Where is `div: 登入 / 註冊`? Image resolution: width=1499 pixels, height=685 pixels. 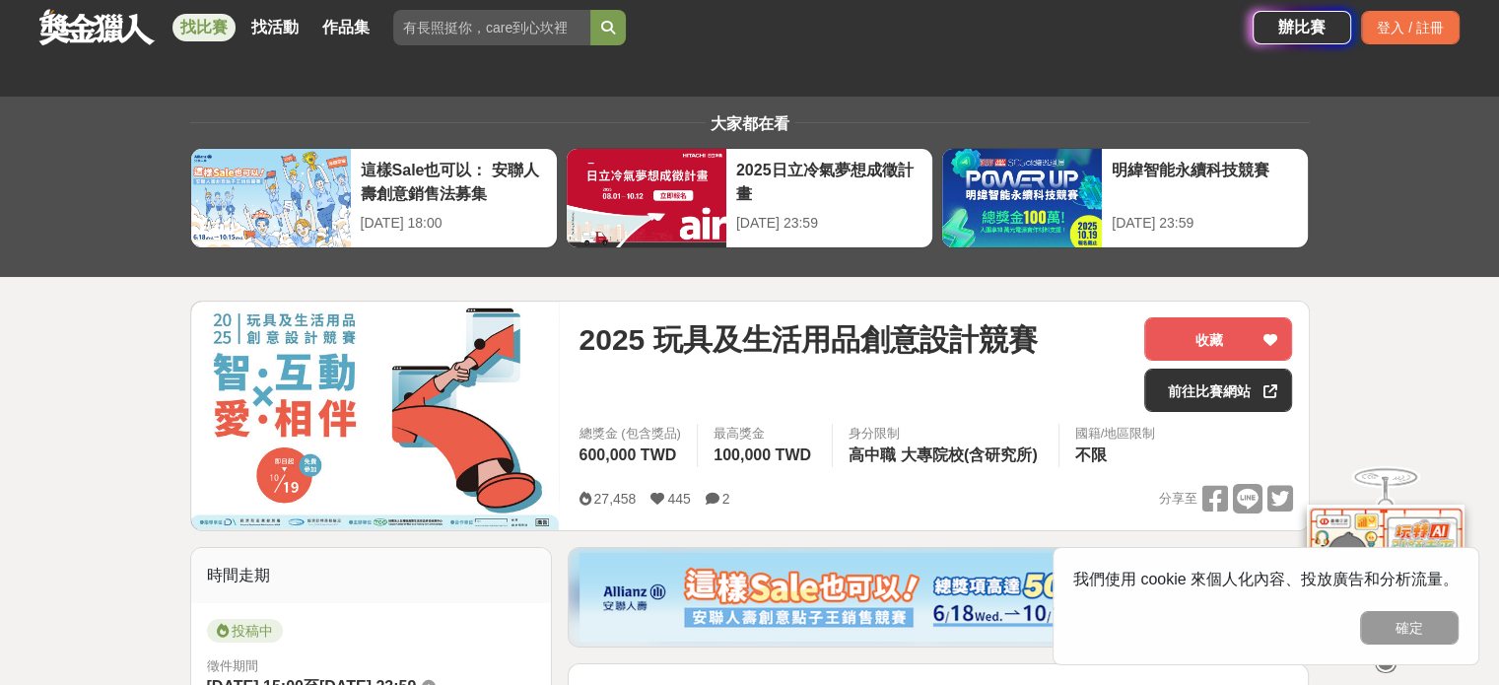
div: 登入 / 註冊 is located at coordinates (1410, 28).